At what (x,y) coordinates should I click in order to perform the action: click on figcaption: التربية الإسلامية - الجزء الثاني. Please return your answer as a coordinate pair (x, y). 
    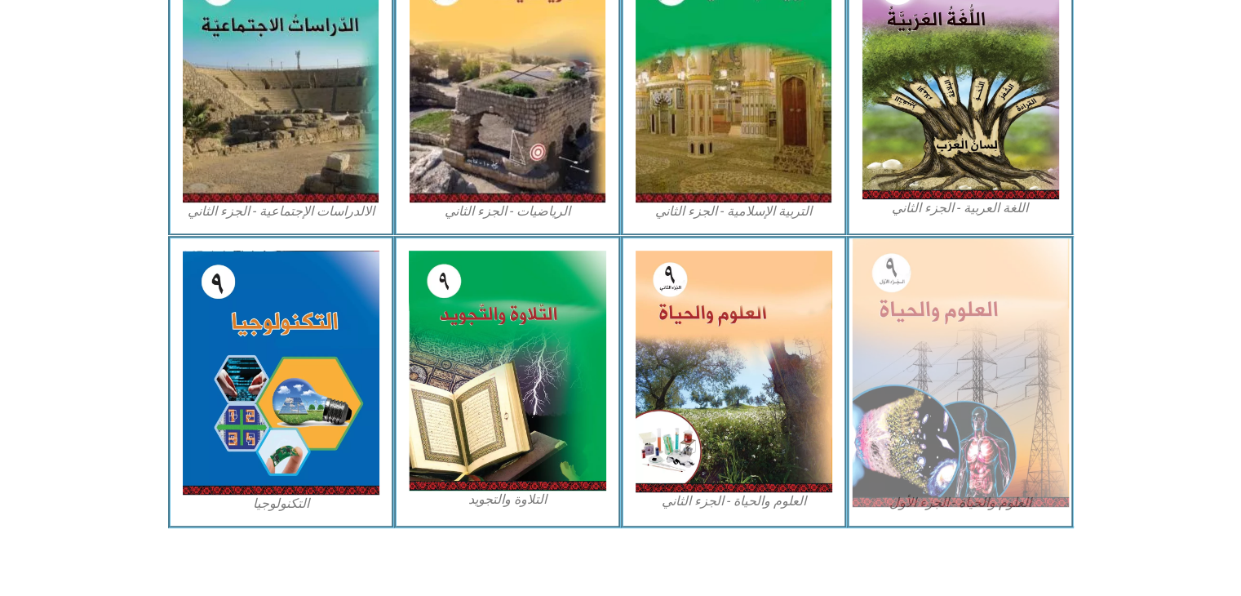
    Looking at the image, I should click on (734, 211).